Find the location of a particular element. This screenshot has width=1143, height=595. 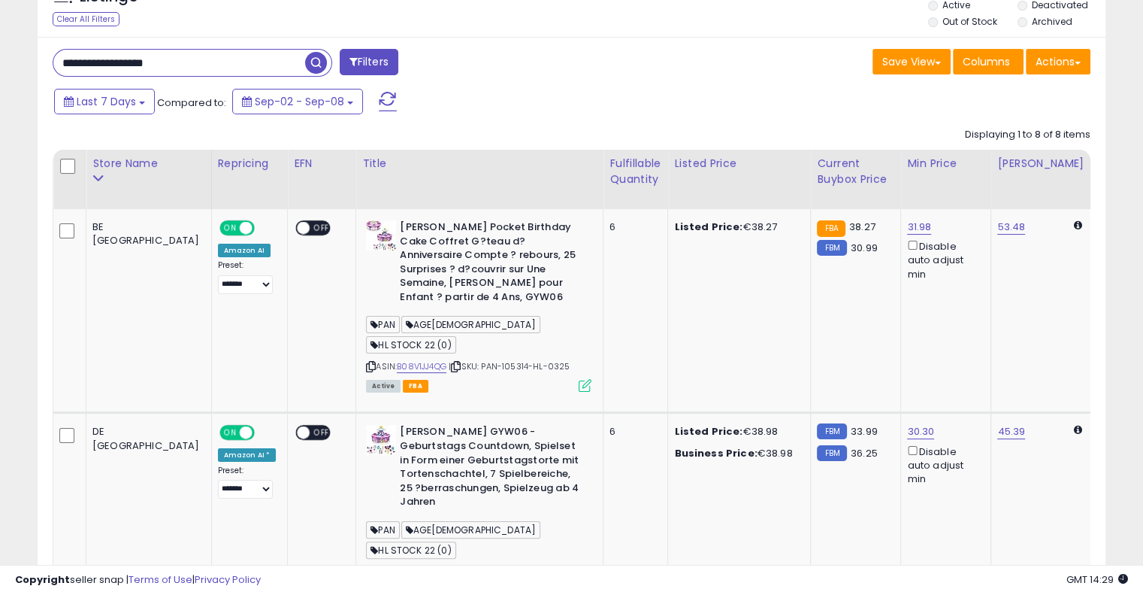

button: Filters is located at coordinates (369, 62).